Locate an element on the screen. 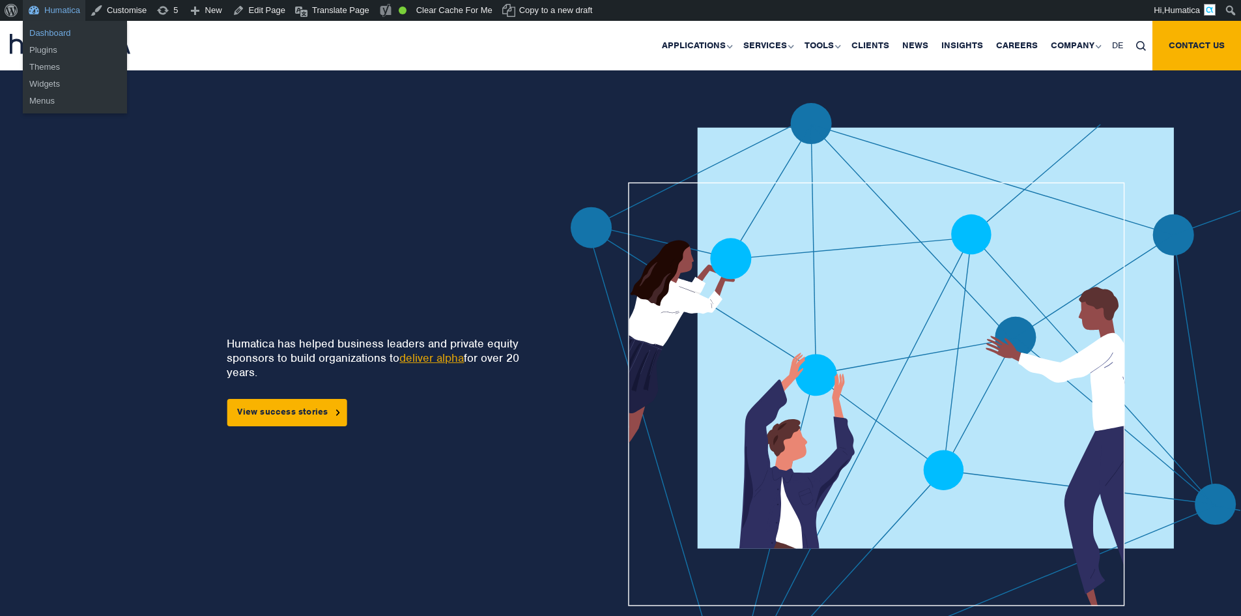  a: Tools is located at coordinates (821, 46).